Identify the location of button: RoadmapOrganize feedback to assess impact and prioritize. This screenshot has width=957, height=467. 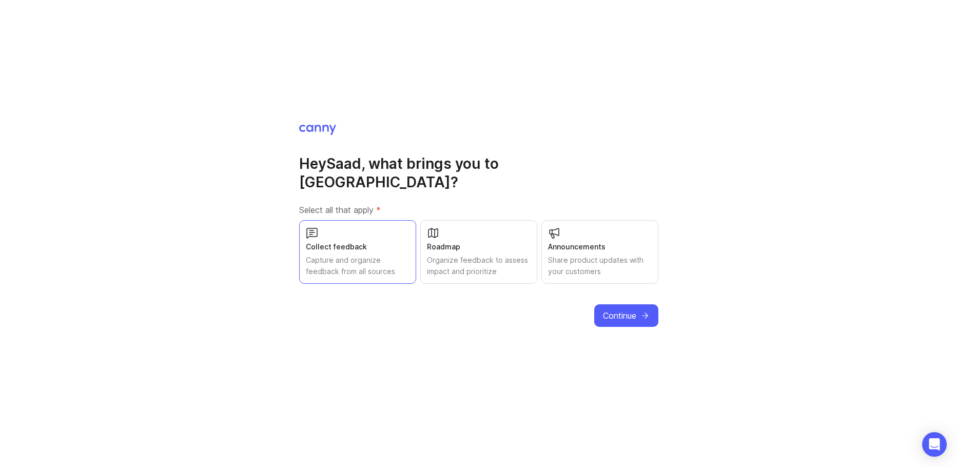
(479, 252).